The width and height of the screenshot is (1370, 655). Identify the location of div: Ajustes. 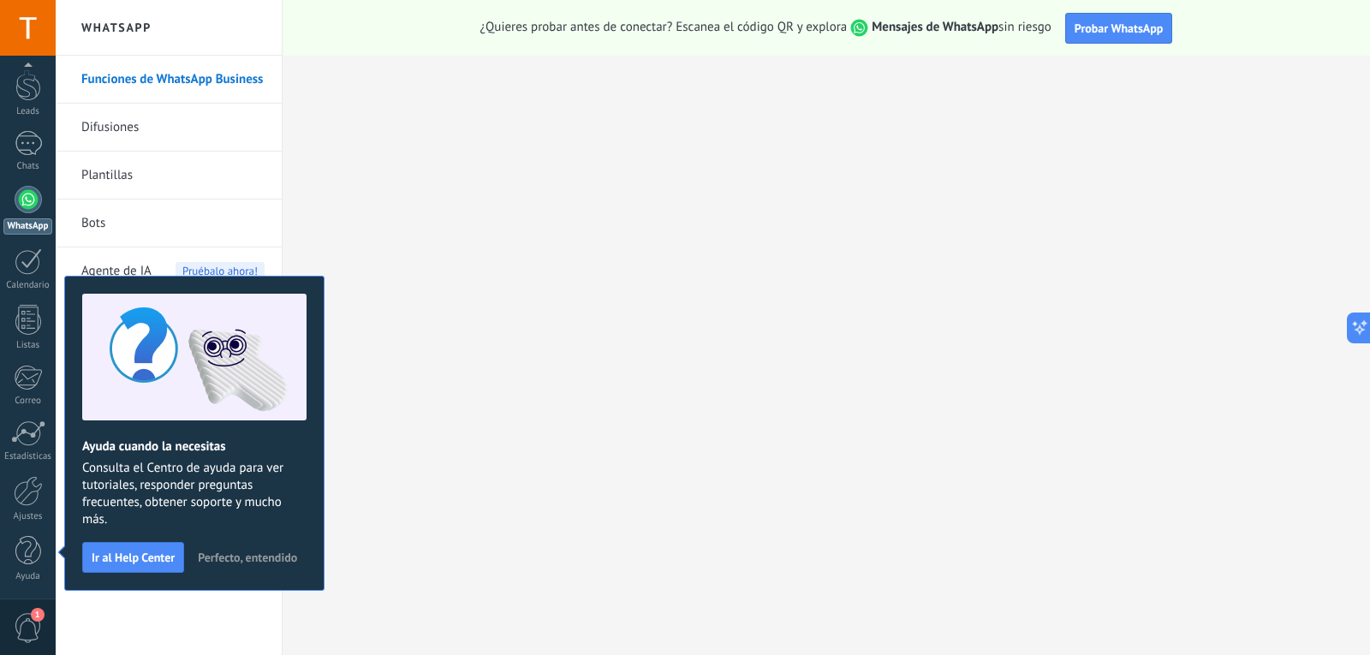
(28, 516).